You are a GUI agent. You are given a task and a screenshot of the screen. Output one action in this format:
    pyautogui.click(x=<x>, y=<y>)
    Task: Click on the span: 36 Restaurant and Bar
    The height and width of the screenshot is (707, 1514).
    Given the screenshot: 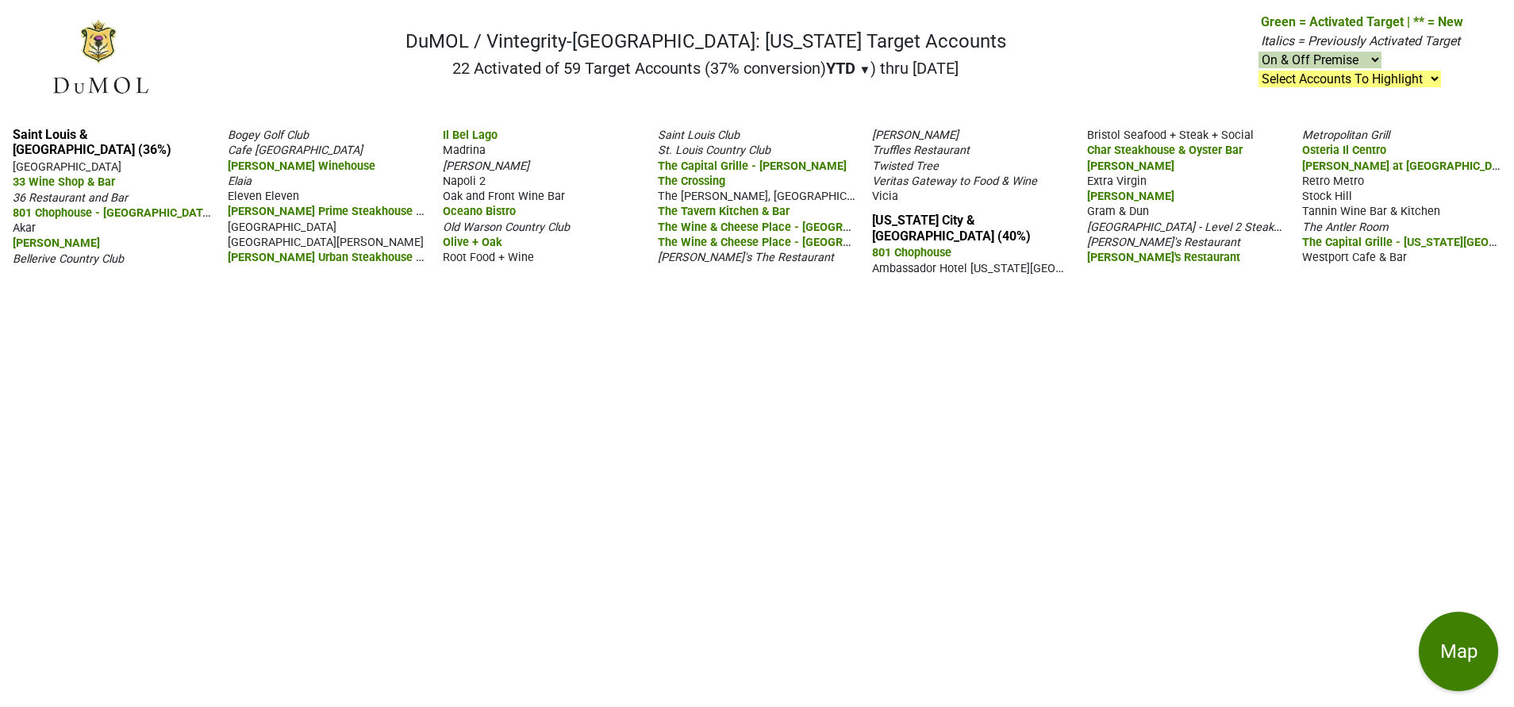 What is the action you would take?
    pyautogui.click(x=70, y=198)
    